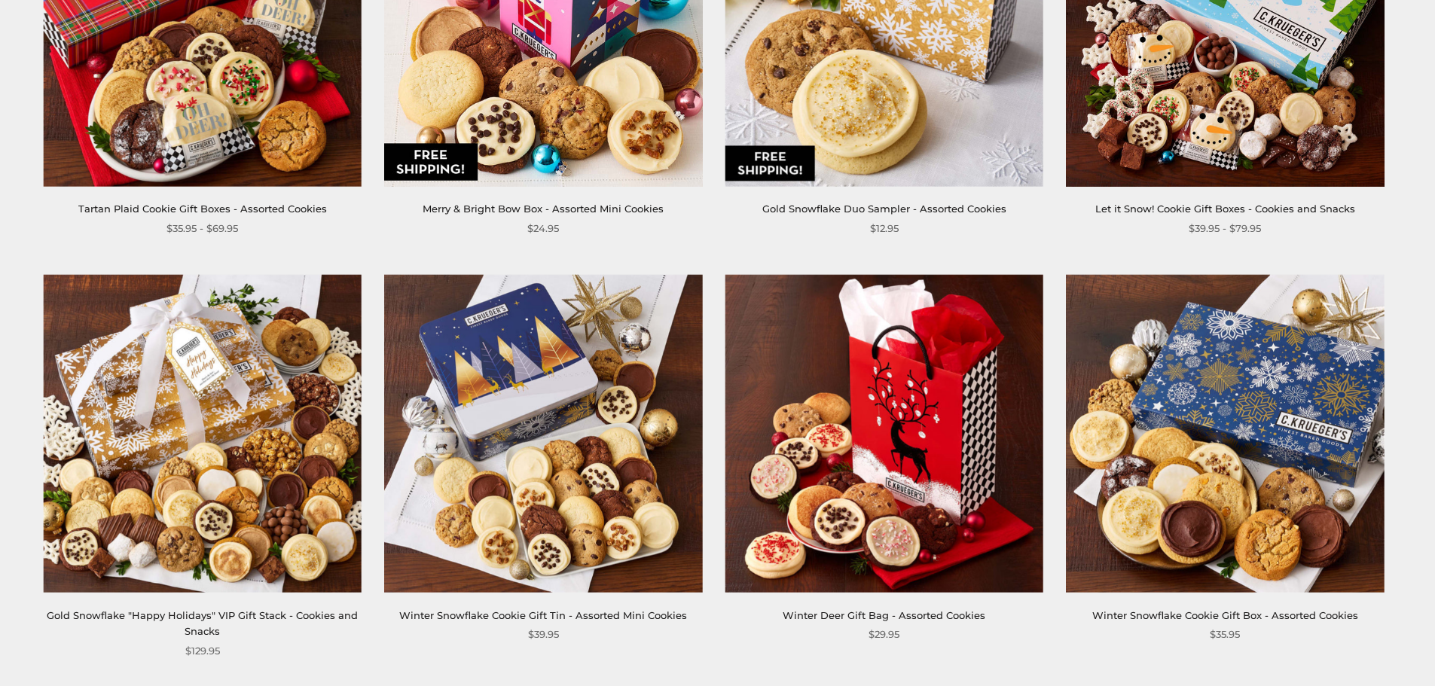  I want to click on img: Winter Snowflake Cookie Gift Tin - Assorted Mini Cookies, so click(543, 433).